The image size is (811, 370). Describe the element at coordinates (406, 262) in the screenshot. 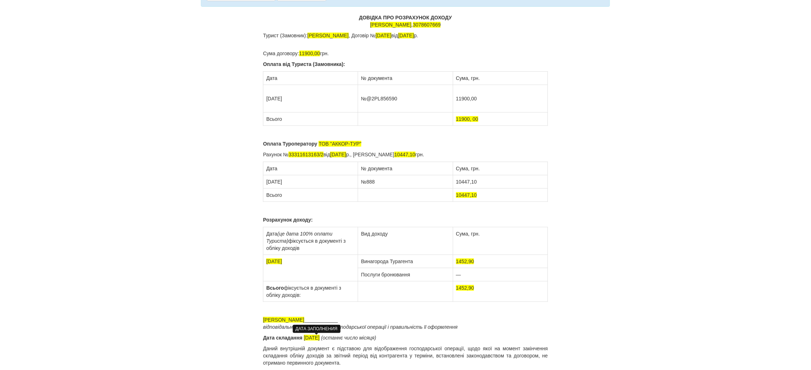

I see `td: Винагорода Турагента` at that location.